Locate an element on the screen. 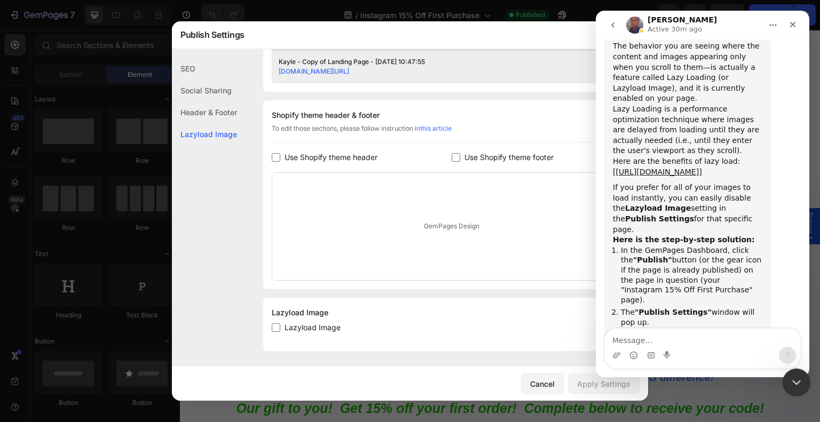  img: gempages_576719689439249347-04460a2c-846a-4d19-b0dd-12c53a903a5a.jpg is located at coordinates (449, 257).